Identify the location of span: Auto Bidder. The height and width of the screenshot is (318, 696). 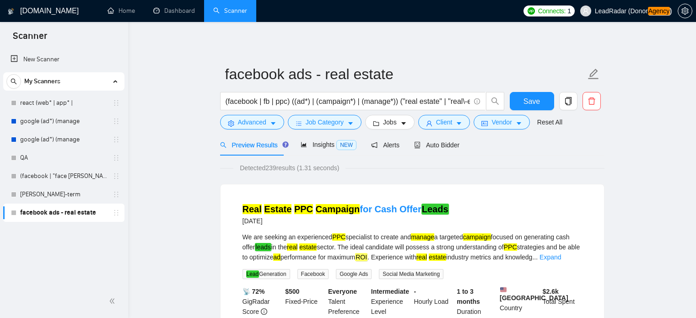
(437, 145).